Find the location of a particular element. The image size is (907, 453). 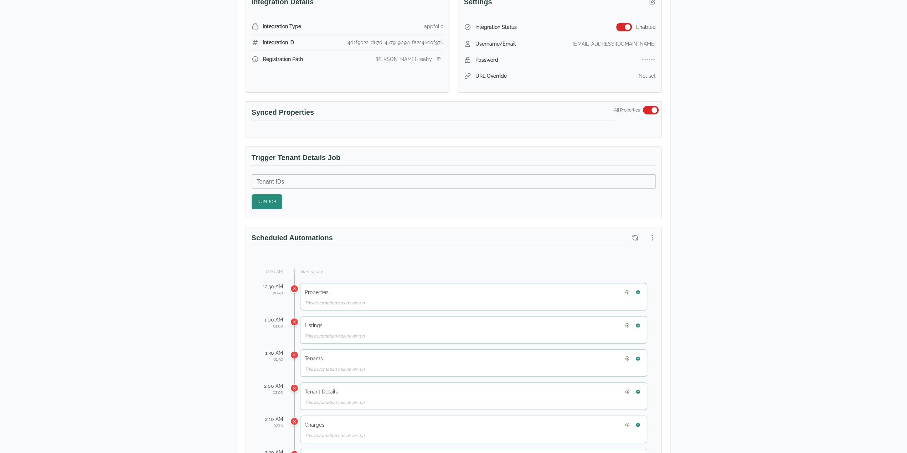

span: Integration ID is located at coordinates (278, 42).